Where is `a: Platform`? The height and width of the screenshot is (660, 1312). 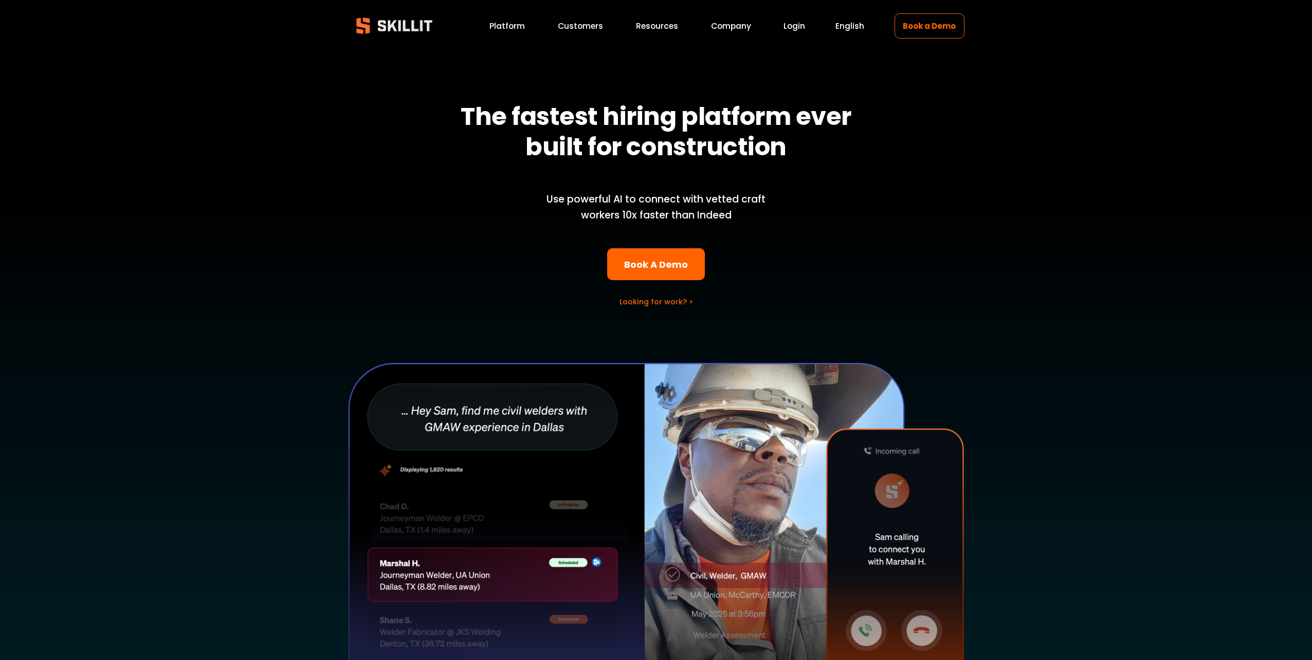
a: Platform is located at coordinates (507, 26).